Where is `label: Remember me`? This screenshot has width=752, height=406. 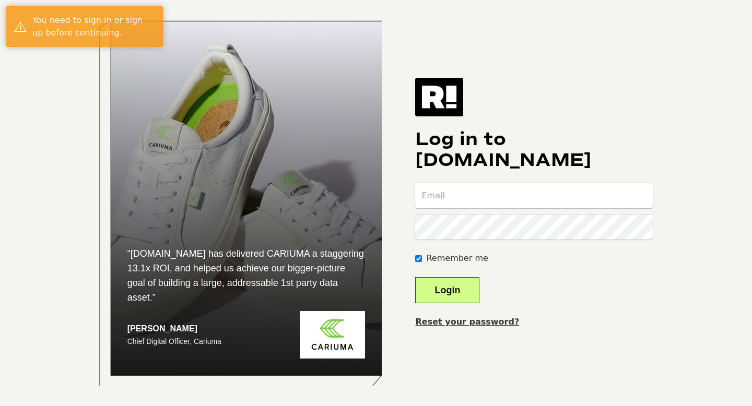 label: Remember me is located at coordinates (457, 258).